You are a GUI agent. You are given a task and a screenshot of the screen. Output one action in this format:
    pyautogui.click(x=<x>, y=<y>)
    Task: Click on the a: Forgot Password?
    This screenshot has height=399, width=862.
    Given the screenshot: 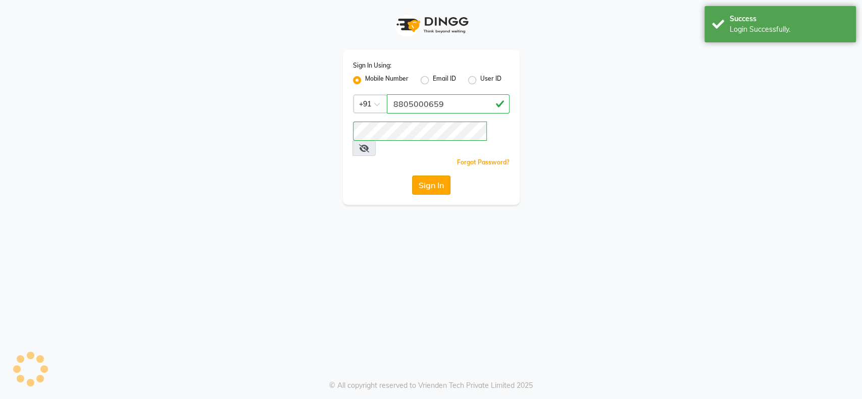 What is the action you would take?
    pyautogui.click(x=483, y=162)
    